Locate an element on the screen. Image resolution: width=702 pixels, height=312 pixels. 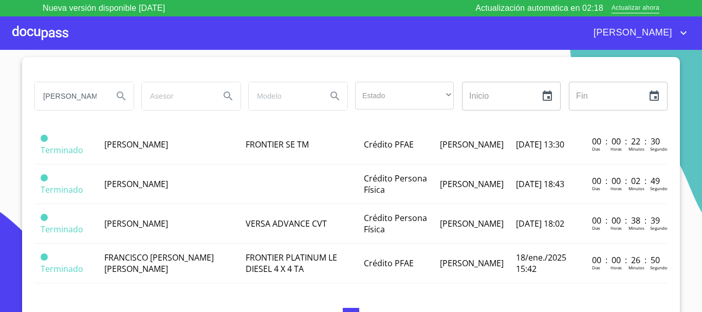
span: FRONTIER PLATINUM LE DIESEL 4 X 4 TA is located at coordinates (292, 263).